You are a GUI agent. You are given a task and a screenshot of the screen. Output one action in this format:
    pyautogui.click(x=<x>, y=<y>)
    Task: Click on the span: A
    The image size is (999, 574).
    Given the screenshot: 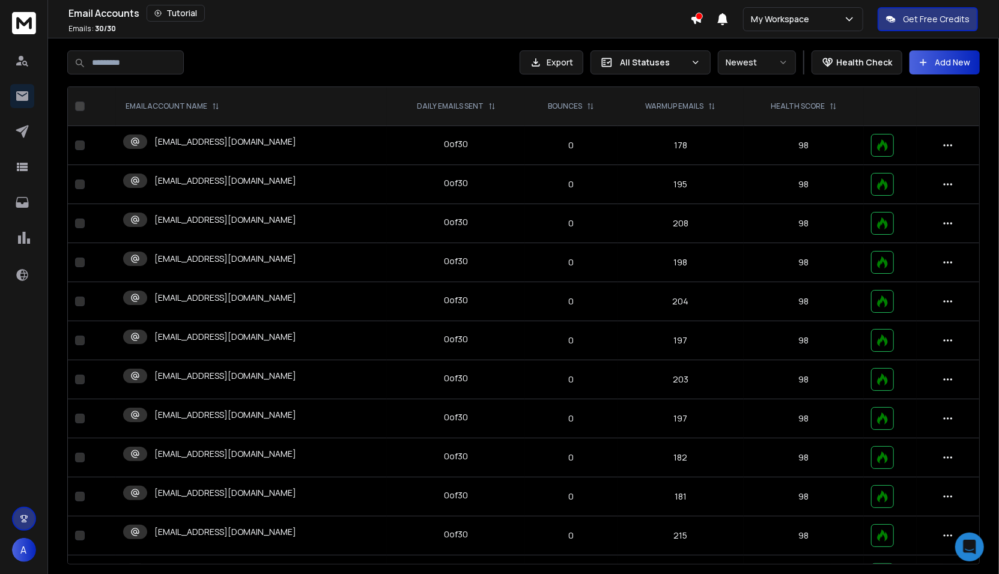 What is the action you would take?
    pyautogui.click(x=24, y=550)
    